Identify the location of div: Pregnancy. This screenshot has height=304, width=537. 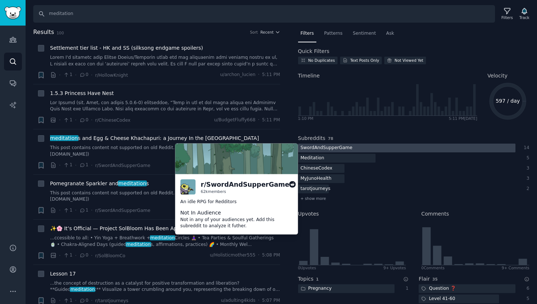
(316, 289).